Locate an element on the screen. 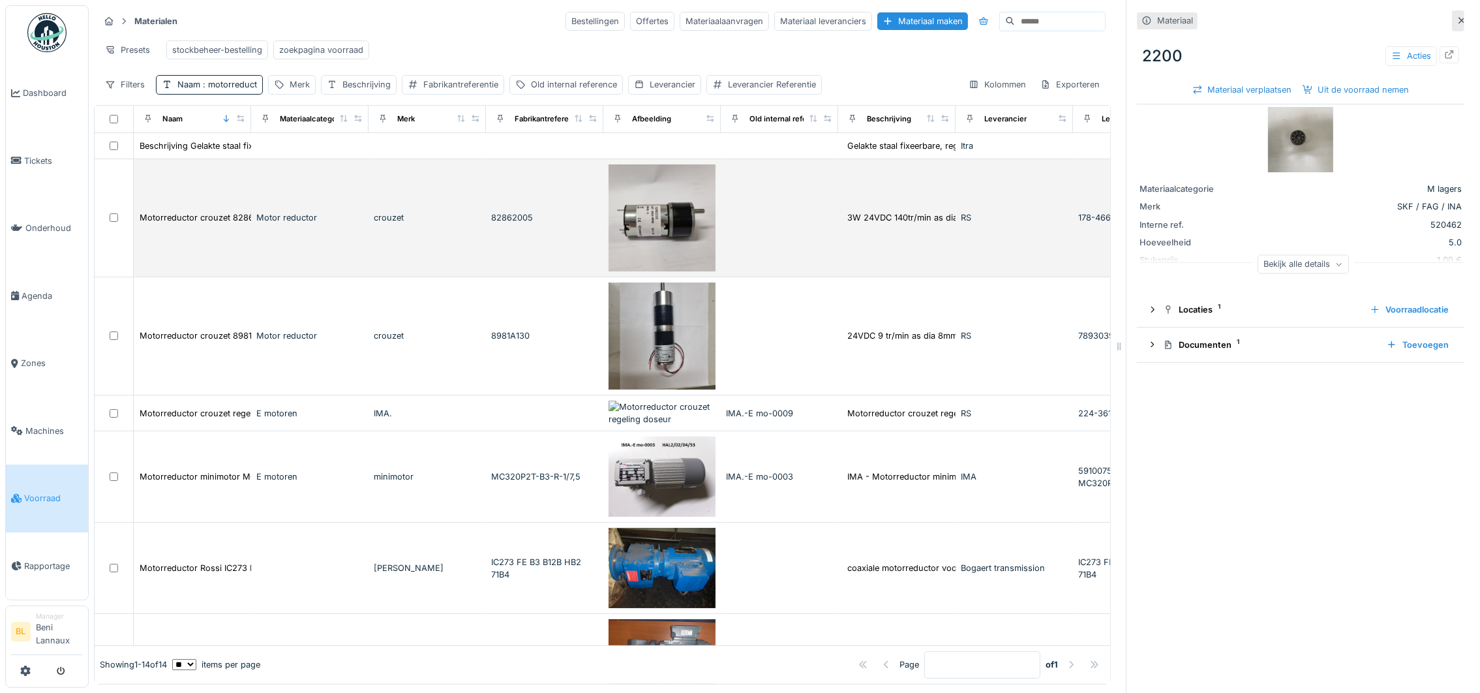  img: Motorreductor Rossi IC273 FE B3 B12B HB2 71B4 is located at coordinates (662, 567).